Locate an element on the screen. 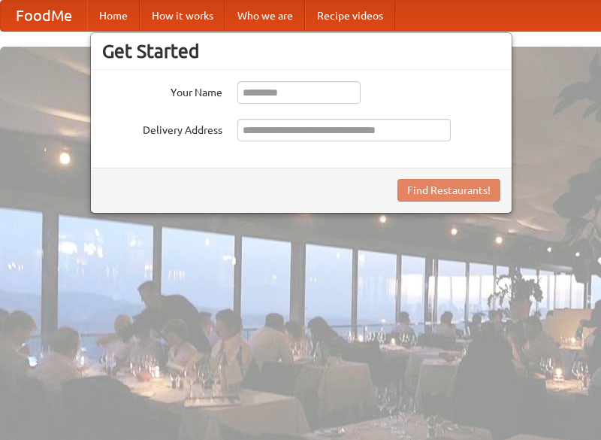  a: Who we are is located at coordinates (265, 16).